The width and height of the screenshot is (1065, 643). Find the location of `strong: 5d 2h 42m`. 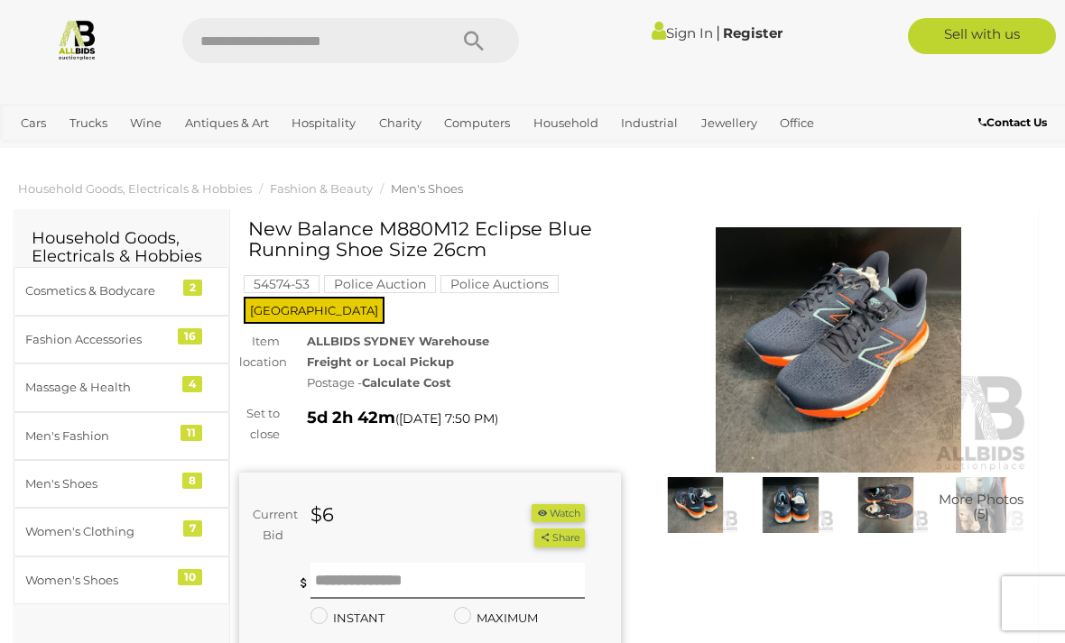

strong: 5d 2h 42m is located at coordinates (351, 418).